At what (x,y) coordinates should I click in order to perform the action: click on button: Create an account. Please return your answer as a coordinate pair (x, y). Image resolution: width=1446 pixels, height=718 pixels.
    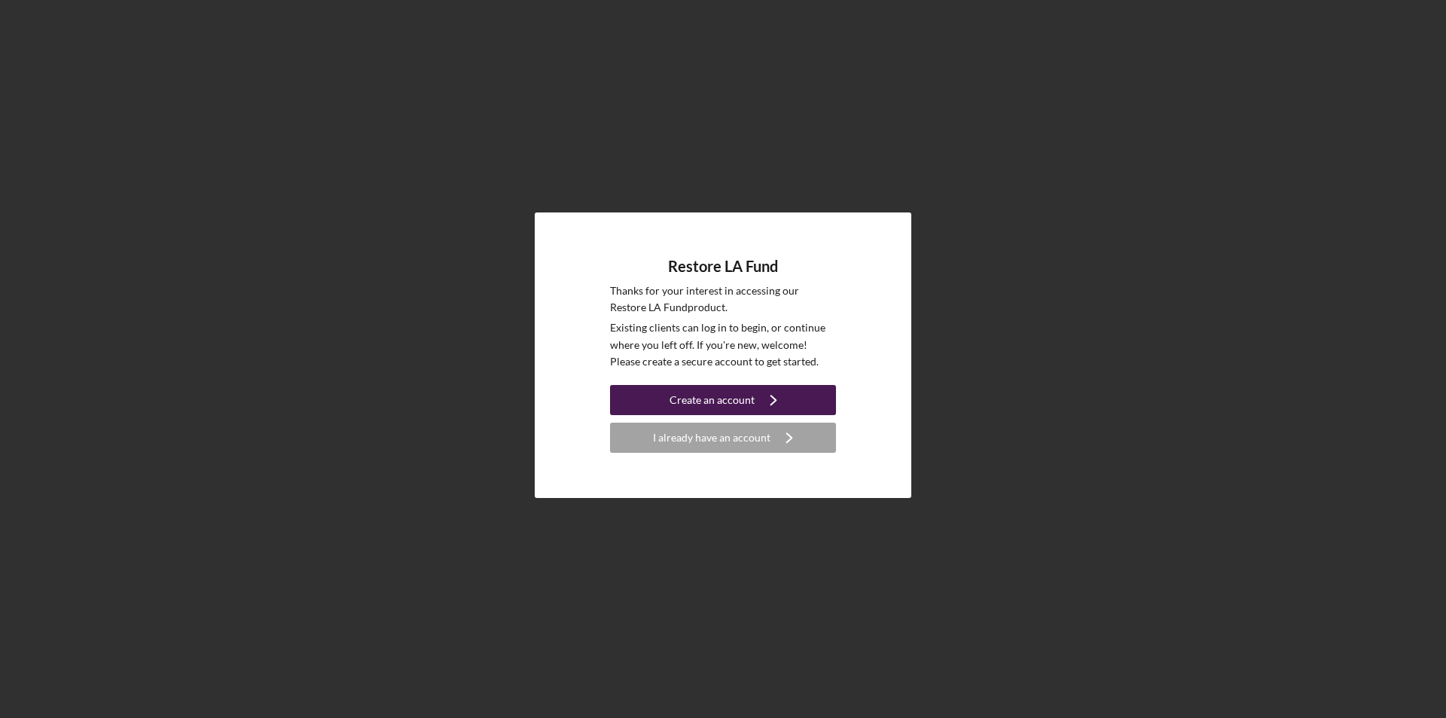
    Looking at the image, I should click on (723, 400).